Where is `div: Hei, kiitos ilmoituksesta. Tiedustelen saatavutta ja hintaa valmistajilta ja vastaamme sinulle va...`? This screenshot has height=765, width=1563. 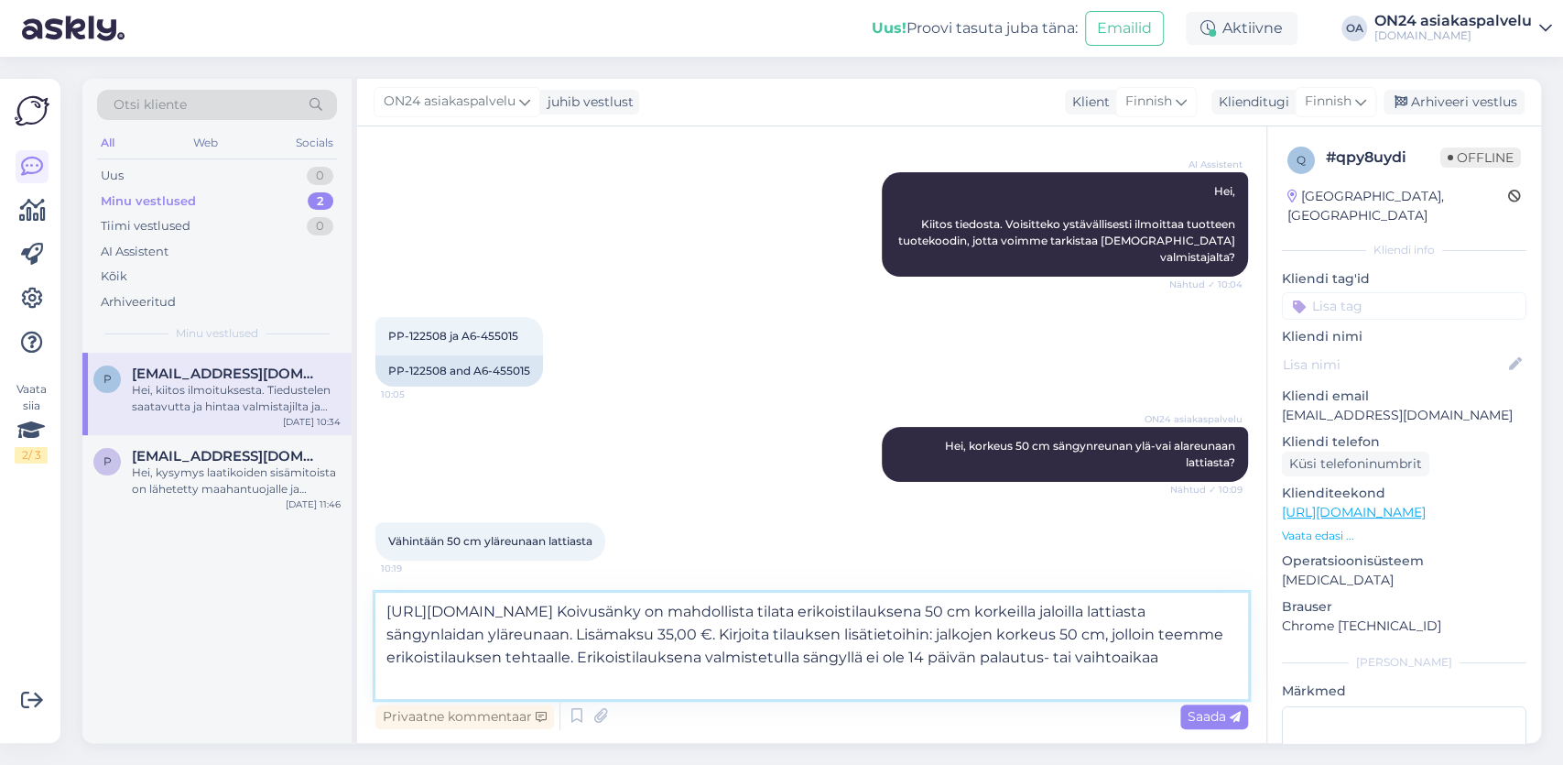
div: Hei, kiitos ilmoituksesta. Tiedustelen saatavutta ja hintaa valmistajilta ja vastaamme sinulle va... is located at coordinates (236, 398).